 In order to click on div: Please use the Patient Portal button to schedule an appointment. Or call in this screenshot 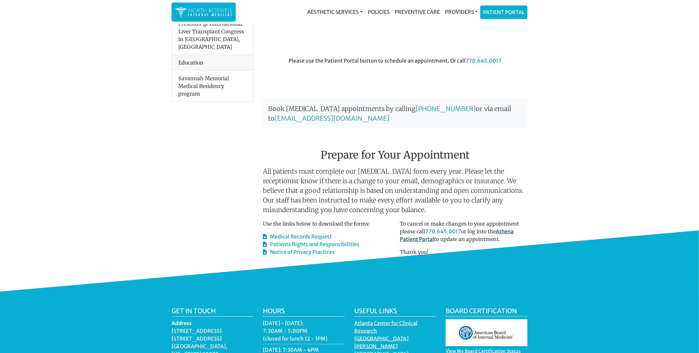, I will do `click(395, 75)`.